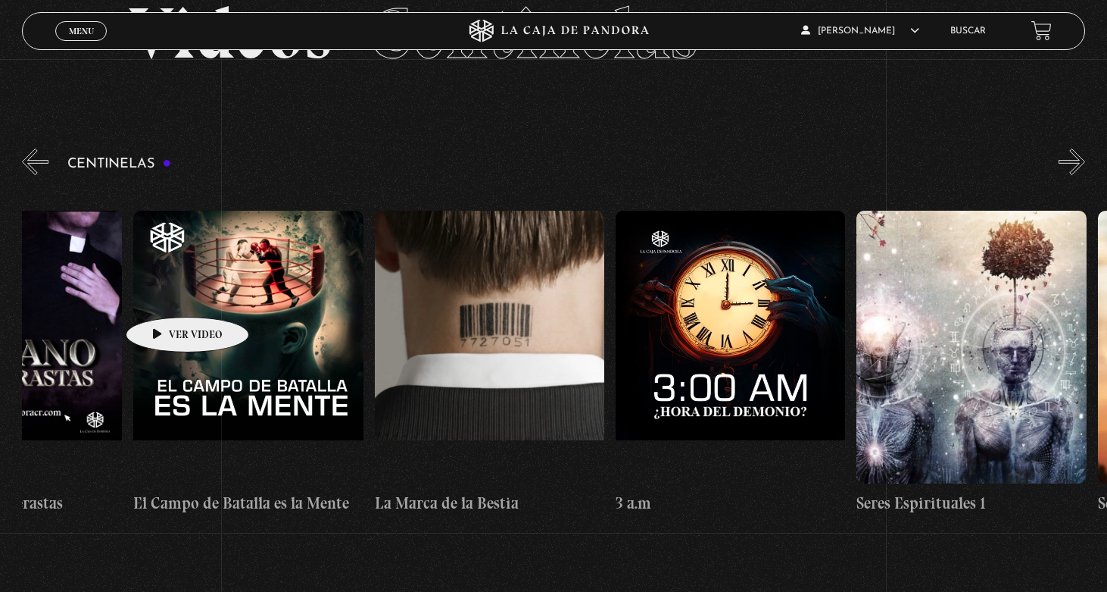 The width and height of the screenshot is (1107, 592). What do you see at coordinates (730, 503) in the screenshot?
I see `h4: 3 a.m` at bounding box center [730, 503].